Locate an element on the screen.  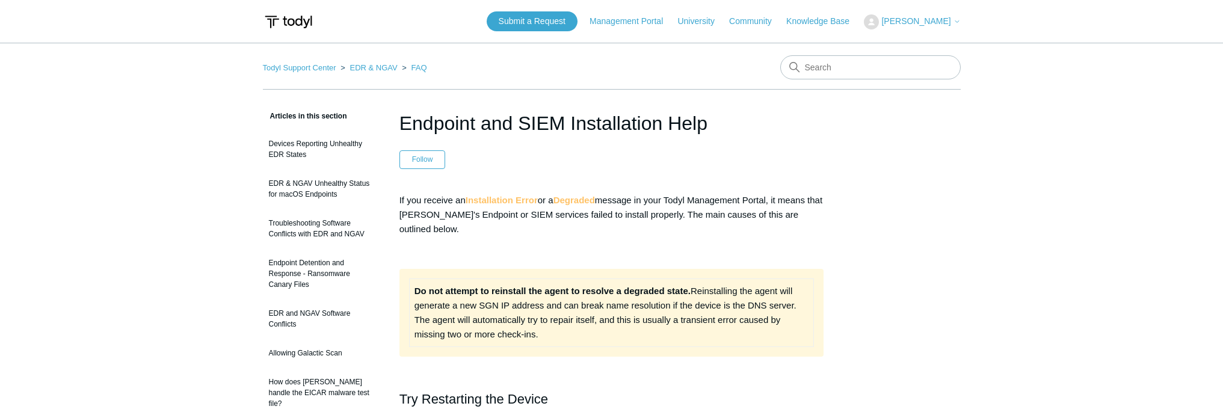
a: Allowing Galactic Scan is located at coordinates (322, 353).